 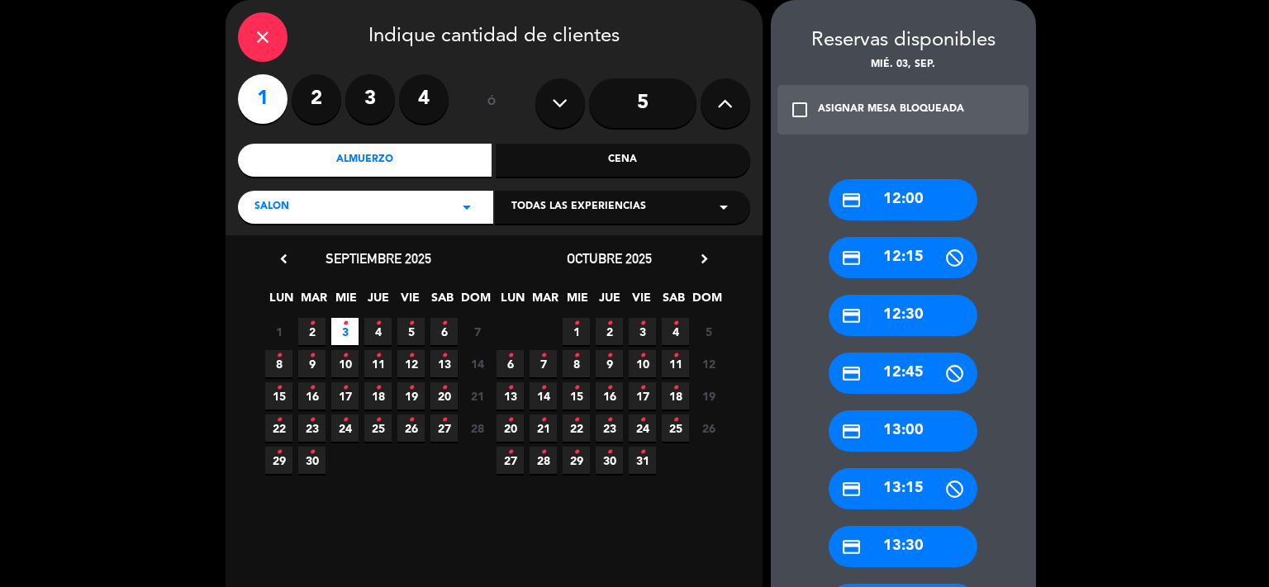 I want to click on div: 13:00, so click(x=903, y=431).